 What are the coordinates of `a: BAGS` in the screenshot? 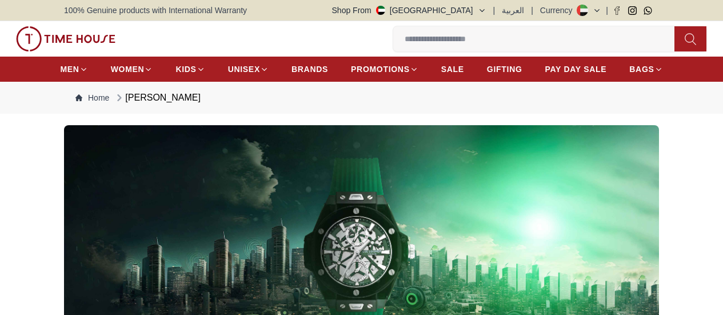 It's located at (646, 69).